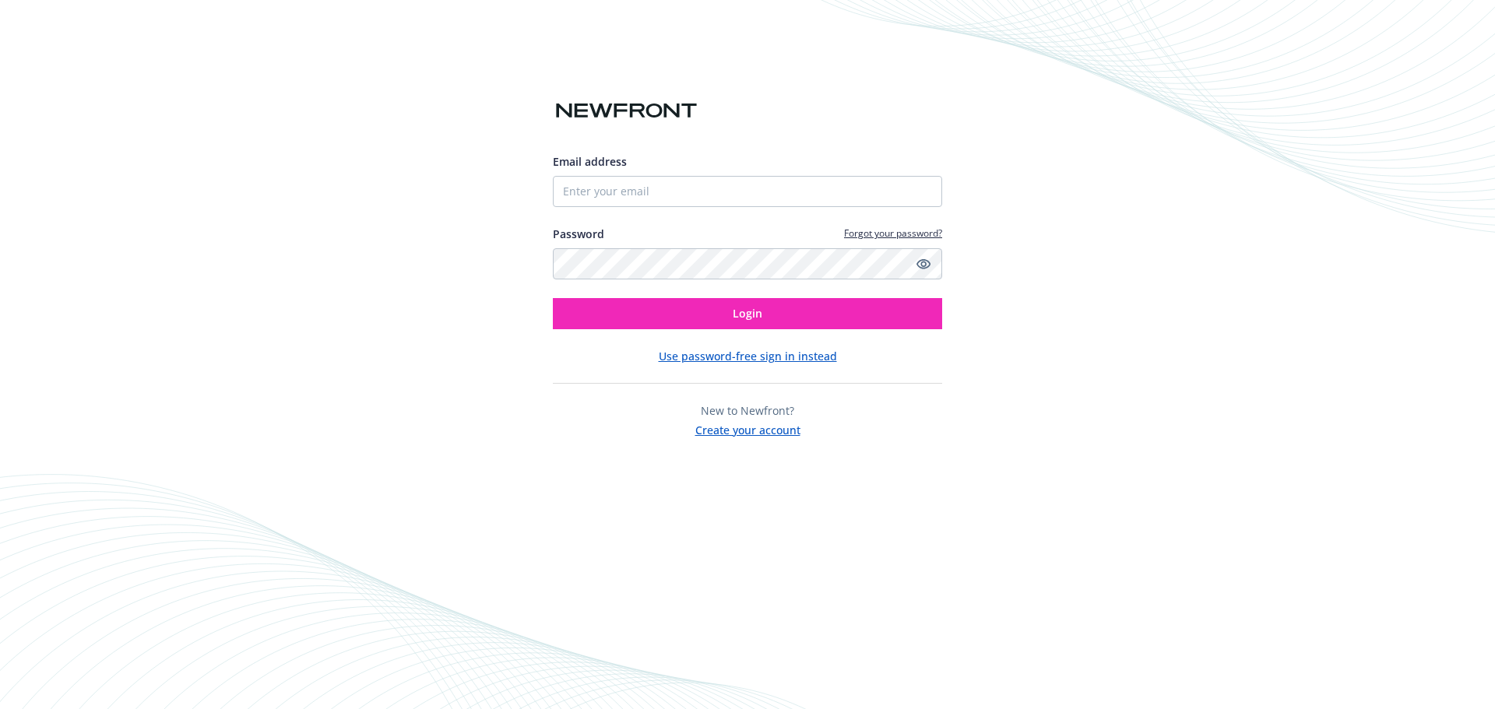 This screenshot has height=709, width=1495. What do you see at coordinates (589, 161) in the screenshot?
I see `span: Email address` at bounding box center [589, 161].